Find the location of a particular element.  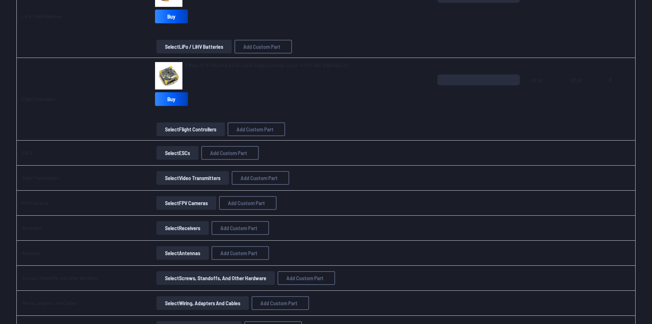

a: Receivers is located at coordinates (32, 227).